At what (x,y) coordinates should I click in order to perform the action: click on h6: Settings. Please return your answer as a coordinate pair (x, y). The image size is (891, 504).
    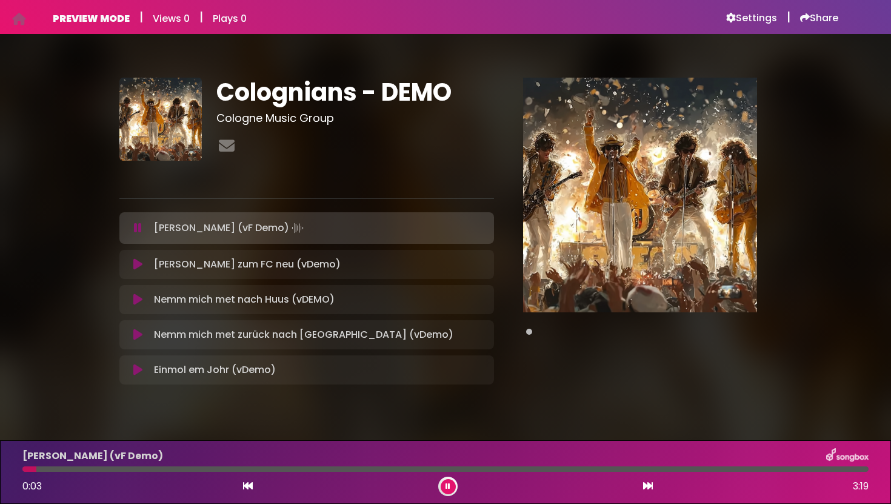
    Looking at the image, I should click on (752, 18).